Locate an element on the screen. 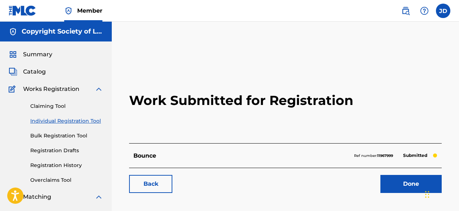  p: Ref number: is located at coordinates (373, 156).